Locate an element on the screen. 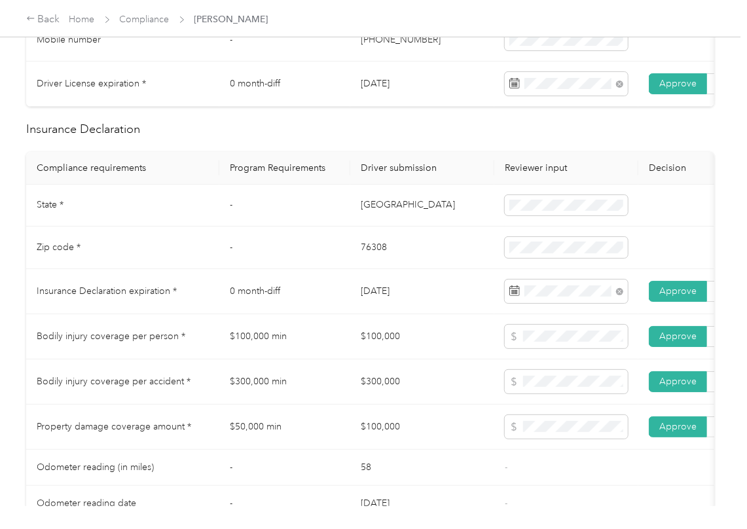  div: Back is located at coordinates (43, 20).